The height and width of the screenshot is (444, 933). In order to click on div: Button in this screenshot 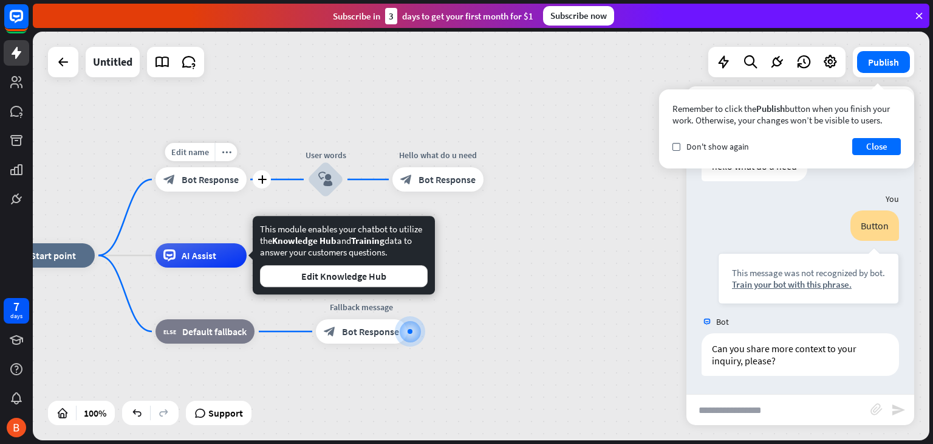, I will do `click(875, 225)`.